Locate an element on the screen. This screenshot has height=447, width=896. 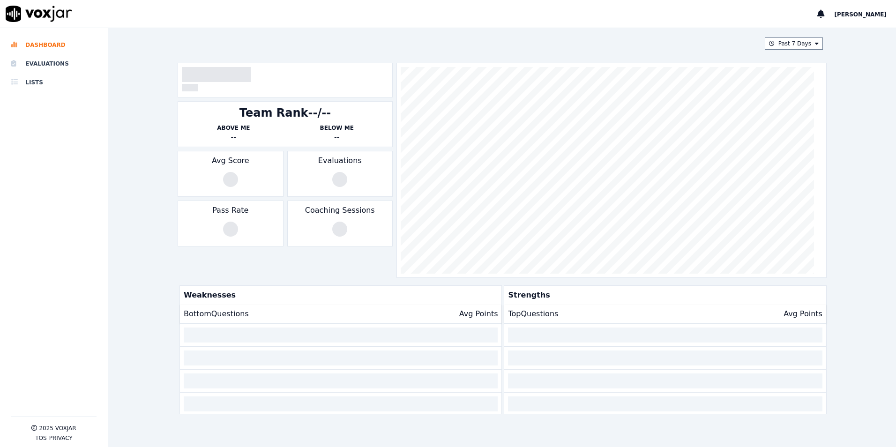
p: Top Questions is located at coordinates (533, 314).